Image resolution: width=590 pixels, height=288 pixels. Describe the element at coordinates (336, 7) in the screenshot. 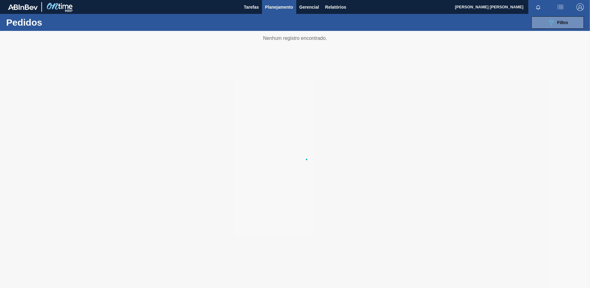

I see `span: Relatórios` at that location.